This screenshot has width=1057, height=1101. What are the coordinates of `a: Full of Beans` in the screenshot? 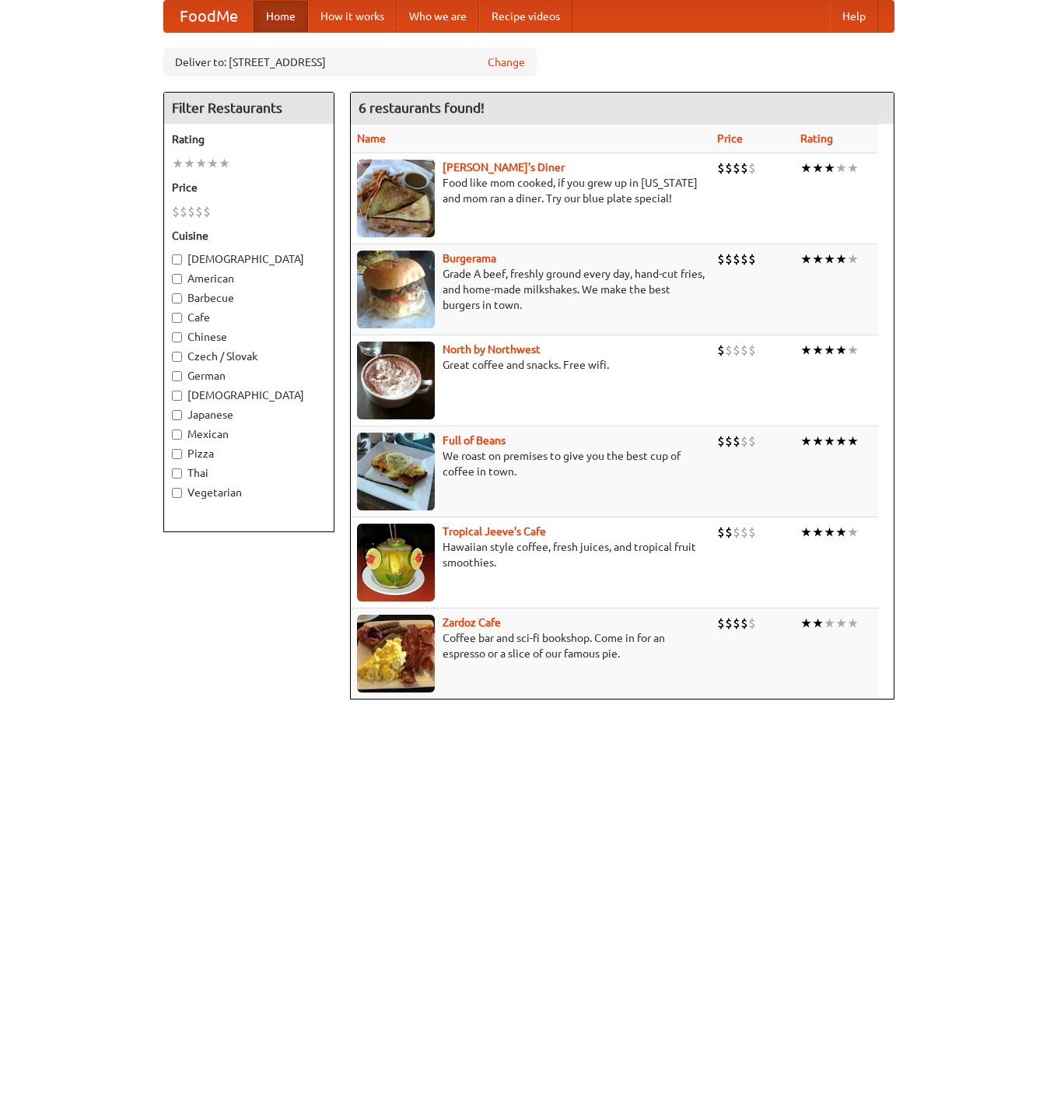 It's located at (474, 440).